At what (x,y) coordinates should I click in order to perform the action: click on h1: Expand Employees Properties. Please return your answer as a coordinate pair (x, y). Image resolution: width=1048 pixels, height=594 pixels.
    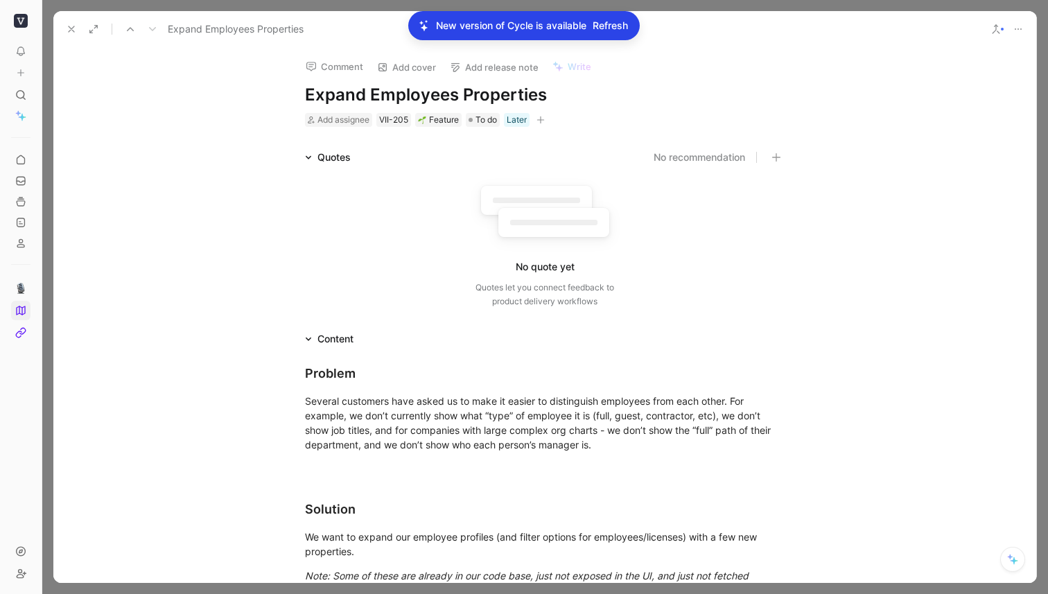
    Looking at the image, I should click on (545, 95).